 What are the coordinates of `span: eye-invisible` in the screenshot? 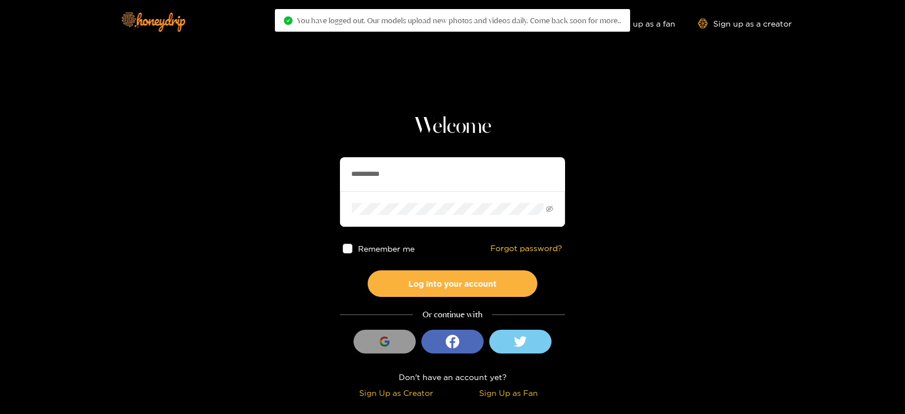 It's located at (549, 209).